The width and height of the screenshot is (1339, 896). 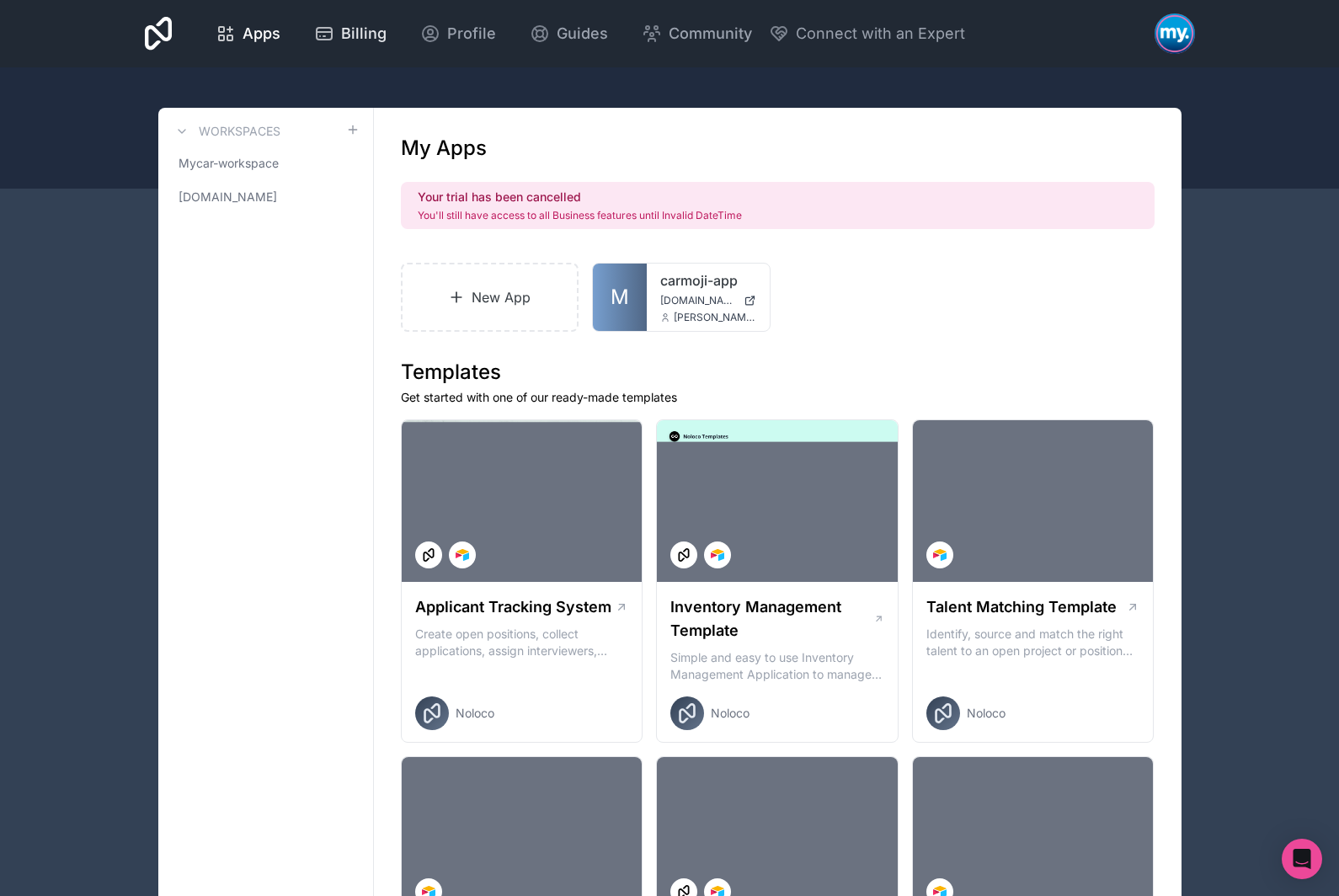 I want to click on a: Profile, so click(x=458, y=33).